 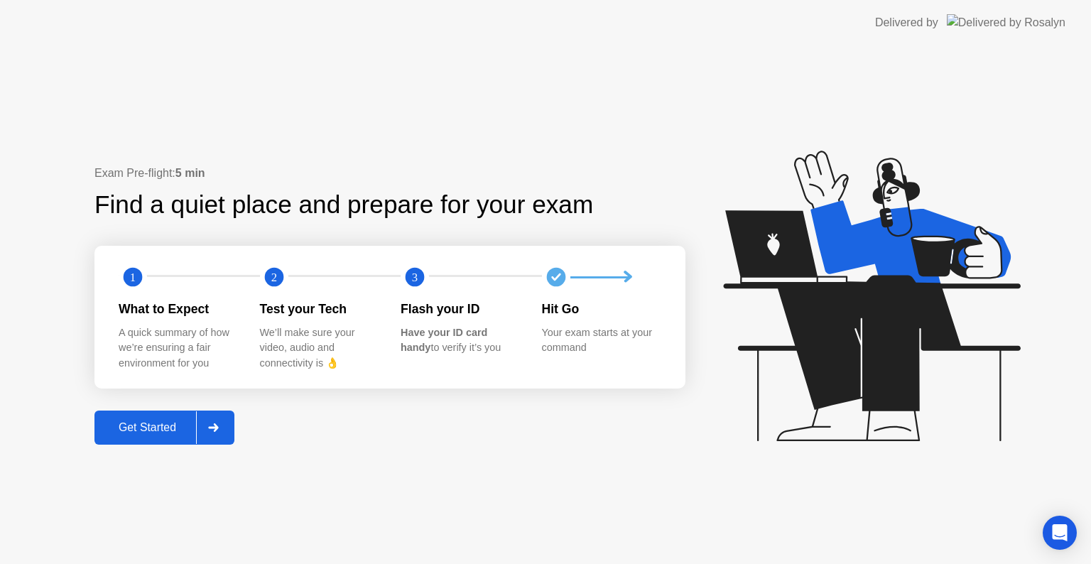 What do you see at coordinates (319, 348) in the screenshot?
I see `div: We’ll make sure your video, audio and connectivity is 👌` at bounding box center [319, 348].